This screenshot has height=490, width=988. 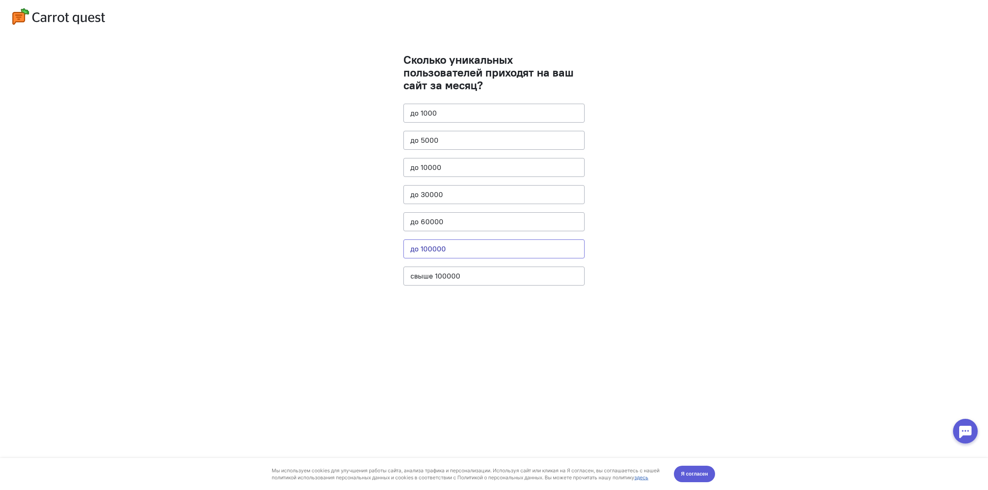 I want to click on img: logo, so click(x=58, y=16).